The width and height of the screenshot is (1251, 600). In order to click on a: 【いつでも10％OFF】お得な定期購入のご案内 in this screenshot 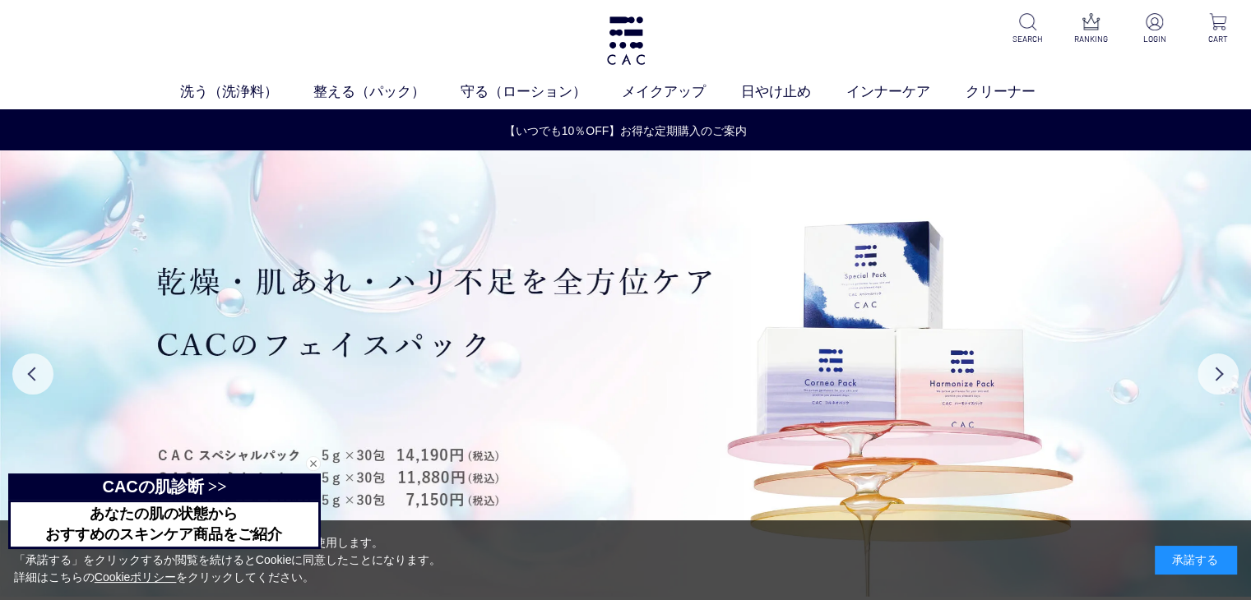, I will do `click(625, 131)`.